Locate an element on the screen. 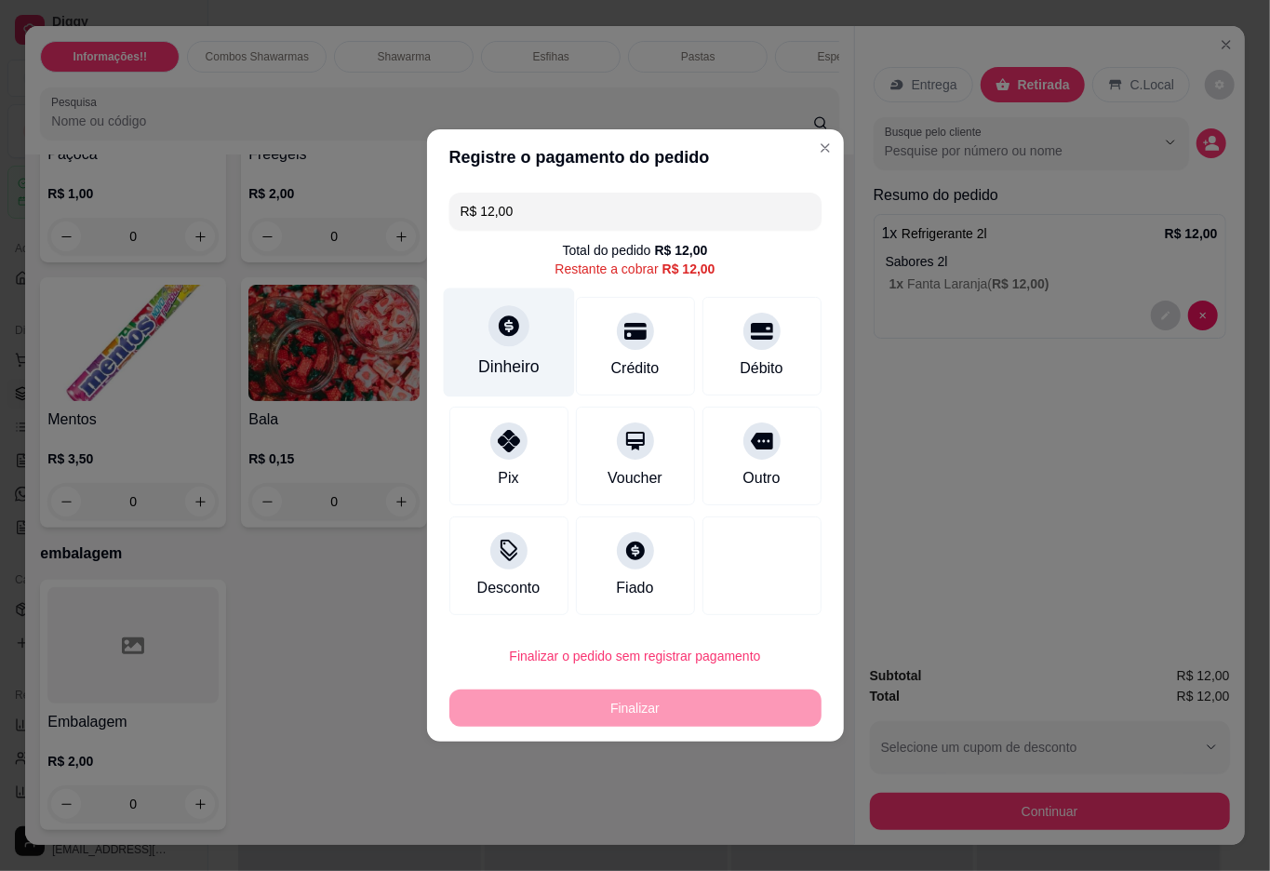 This screenshot has height=871, width=1270. div: Dinheiro is located at coordinates (509, 367).